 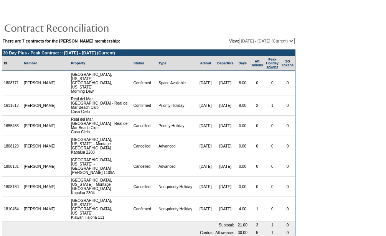 I want to click on td: View:, so click(x=242, y=41).